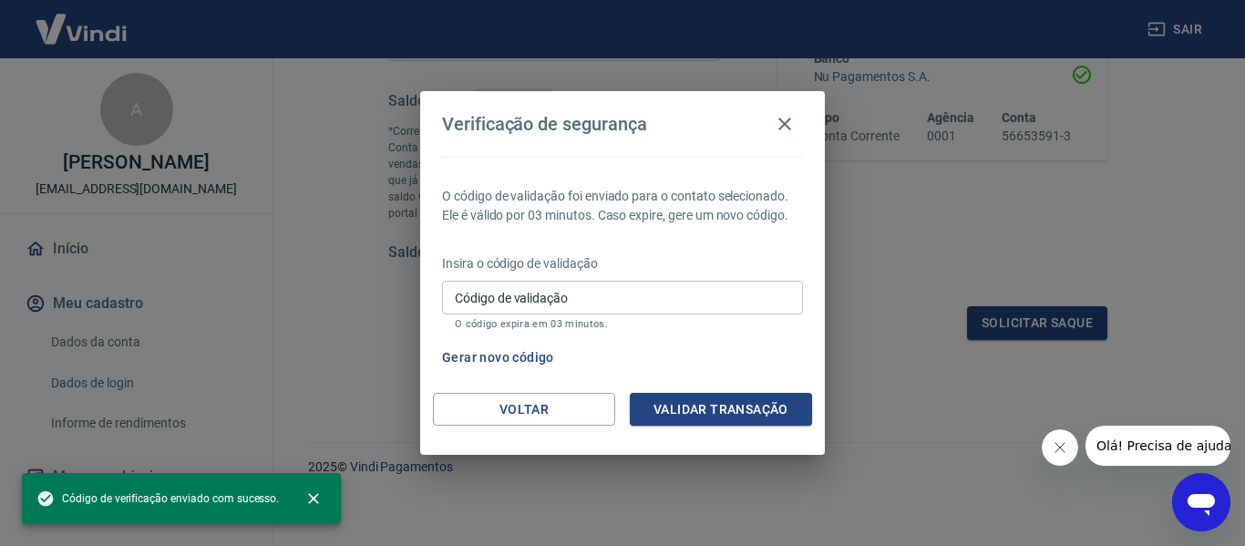  I want to click on p: O código de validação foi enviado para o contato selecionado. Ele é válido por 03 minutos. Caso e..., so click(623, 206).